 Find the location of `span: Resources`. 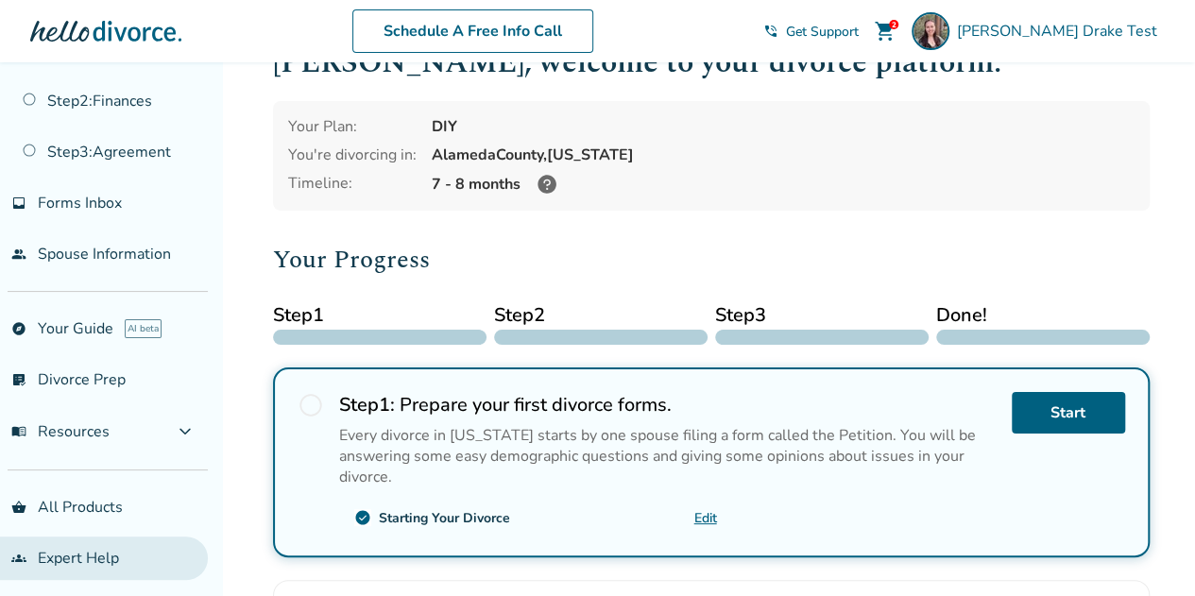

span: Resources is located at coordinates (60, 432).